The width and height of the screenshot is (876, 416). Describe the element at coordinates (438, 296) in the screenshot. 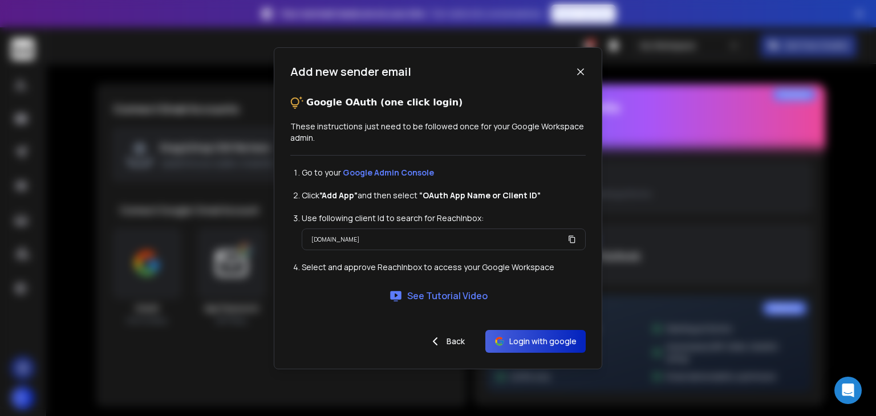

I see `a: See Tutorial Video` at that location.